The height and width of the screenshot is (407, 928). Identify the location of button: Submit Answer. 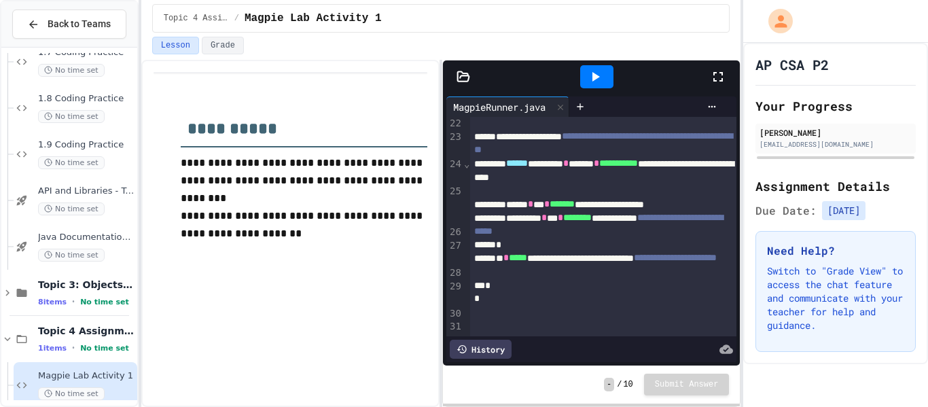
(687, 385).